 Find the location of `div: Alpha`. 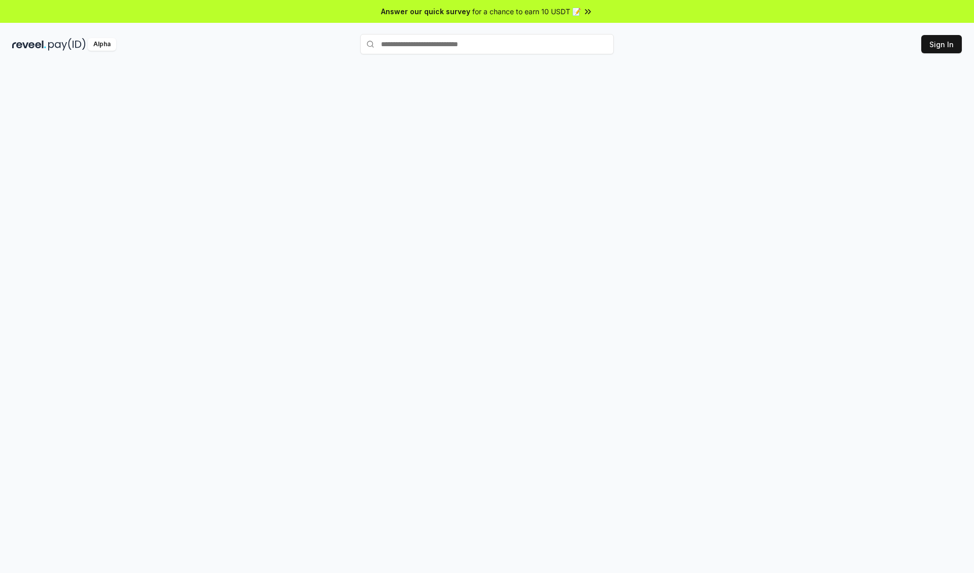

div: Alpha is located at coordinates (102, 44).